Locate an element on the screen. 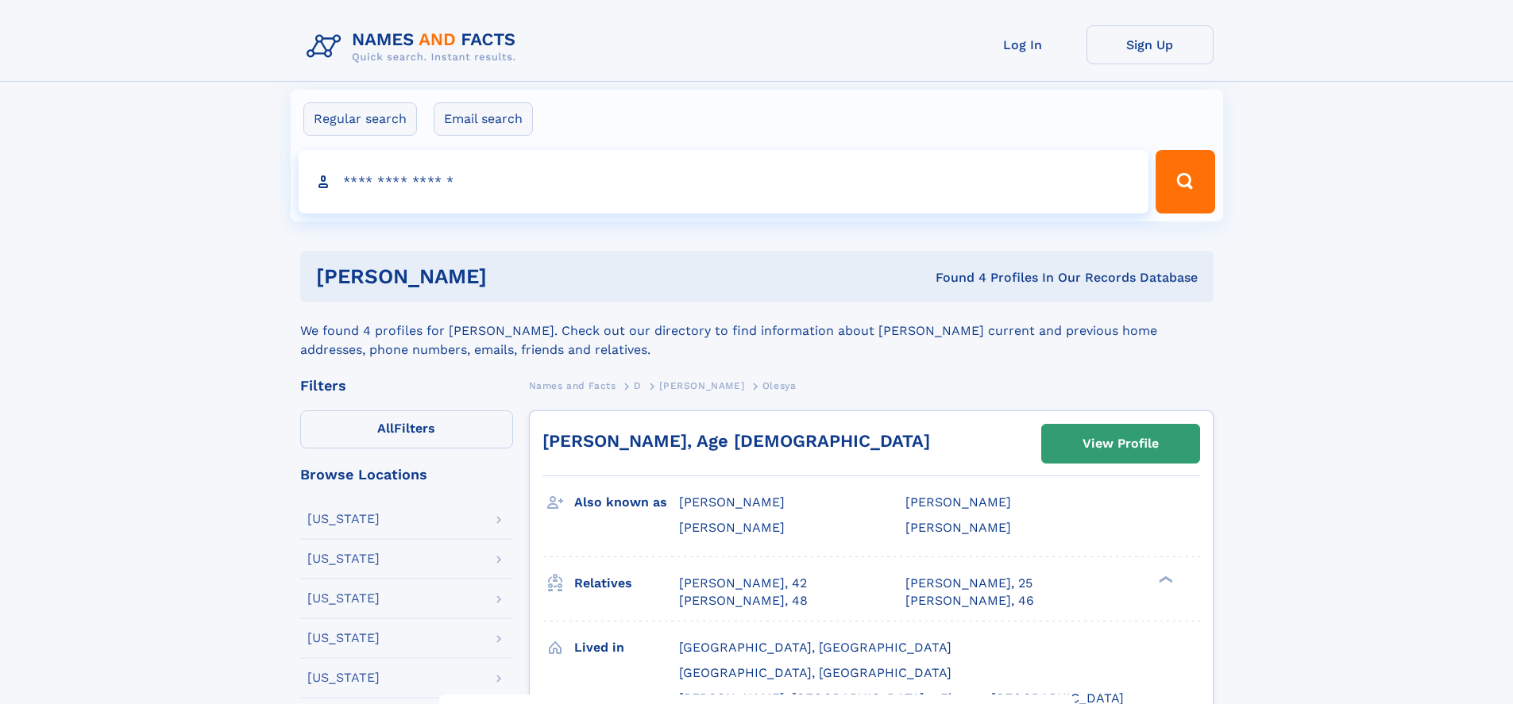  div: Filters is located at coordinates (407, 386).